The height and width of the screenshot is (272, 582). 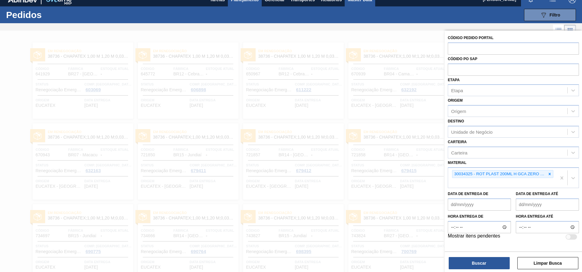 I want to click on h1: Pedidos, so click(x=52, y=15).